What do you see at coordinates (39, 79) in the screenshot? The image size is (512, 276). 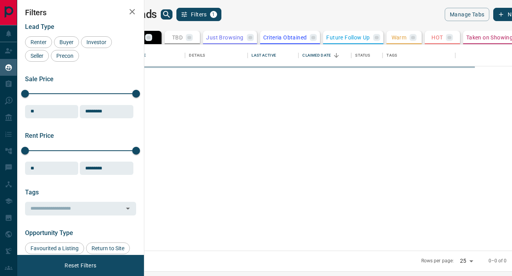 I see `span: Sale Price` at bounding box center [39, 79].